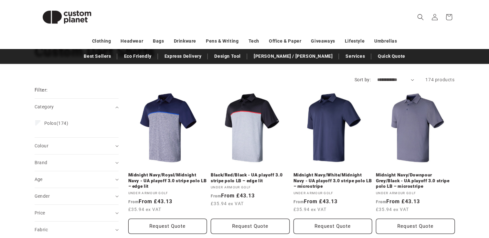  Describe the element at coordinates (435, 204) in the screenshot. I see `div: Chat Widget` at that location.